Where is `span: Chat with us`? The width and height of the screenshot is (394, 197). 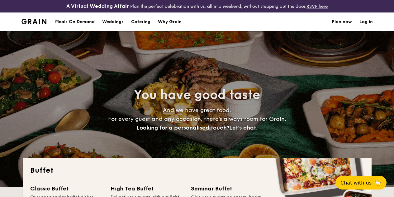
span: Chat with us is located at coordinates (356, 182).